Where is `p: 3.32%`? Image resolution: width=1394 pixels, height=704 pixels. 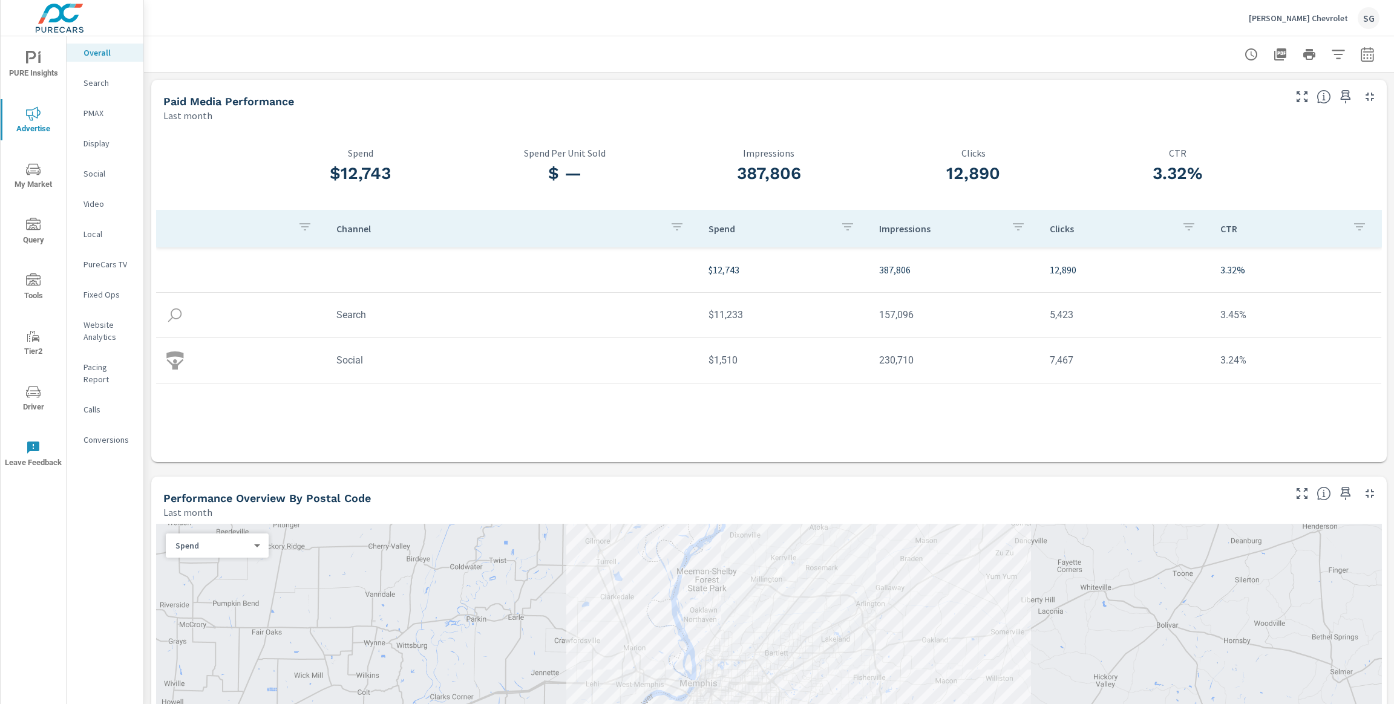
p: 3.32% is located at coordinates (1296, 270).